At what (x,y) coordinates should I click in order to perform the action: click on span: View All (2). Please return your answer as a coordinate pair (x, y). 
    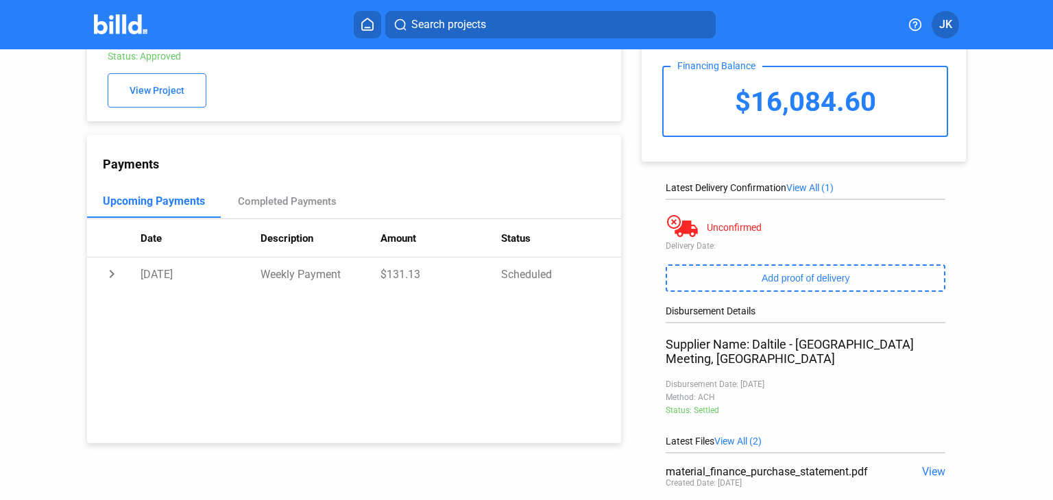
    Looking at the image, I should click on (738, 442).